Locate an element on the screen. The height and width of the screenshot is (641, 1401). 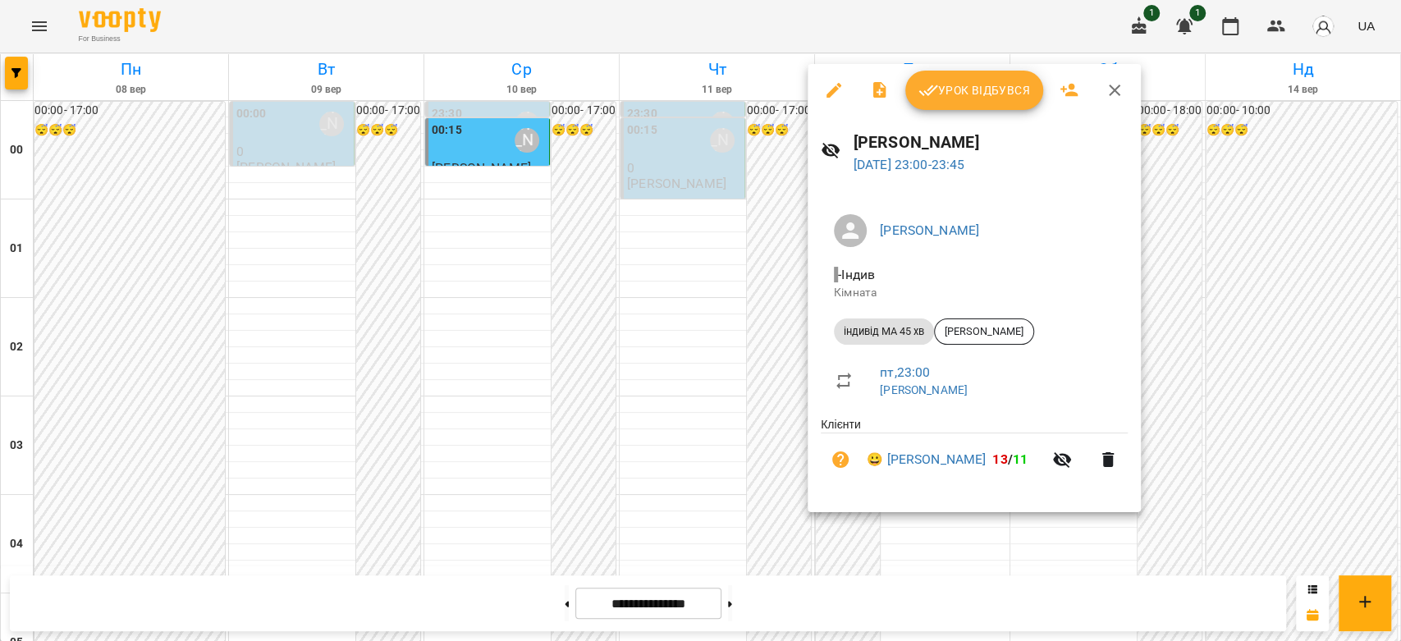
ul: Клієнти is located at coordinates (974, 454).